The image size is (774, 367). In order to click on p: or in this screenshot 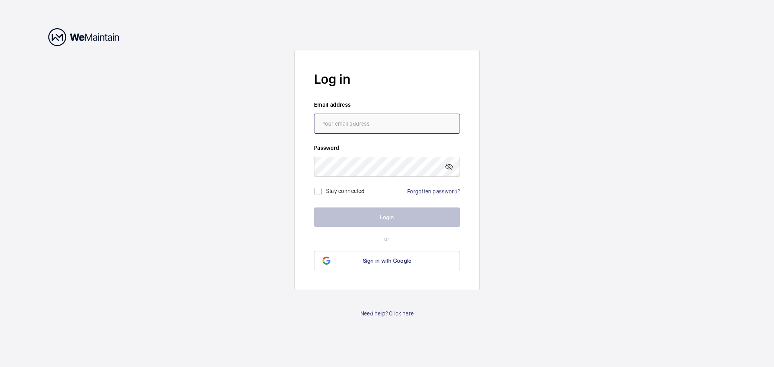, I will do `click(387, 239)`.